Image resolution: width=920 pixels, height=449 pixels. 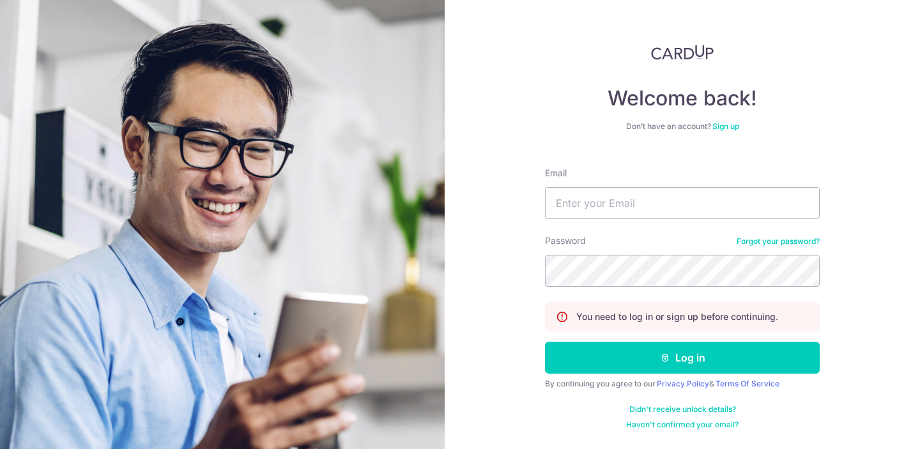 I want to click on p: You need to log in or sign up before continuing., so click(x=677, y=317).